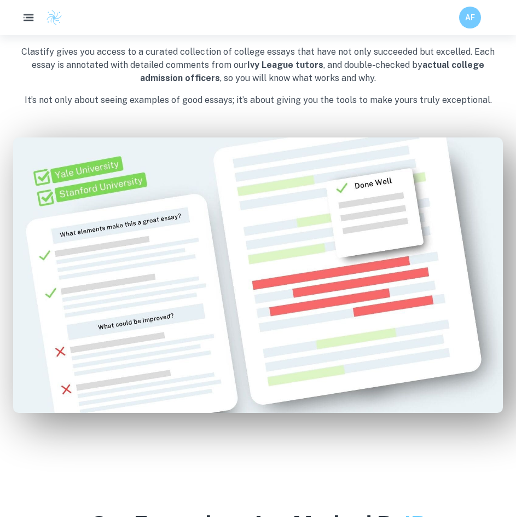 This screenshot has height=517, width=516. What do you see at coordinates (470, 18) in the screenshot?
I see `button: AF` at bounding box center [470, 18].